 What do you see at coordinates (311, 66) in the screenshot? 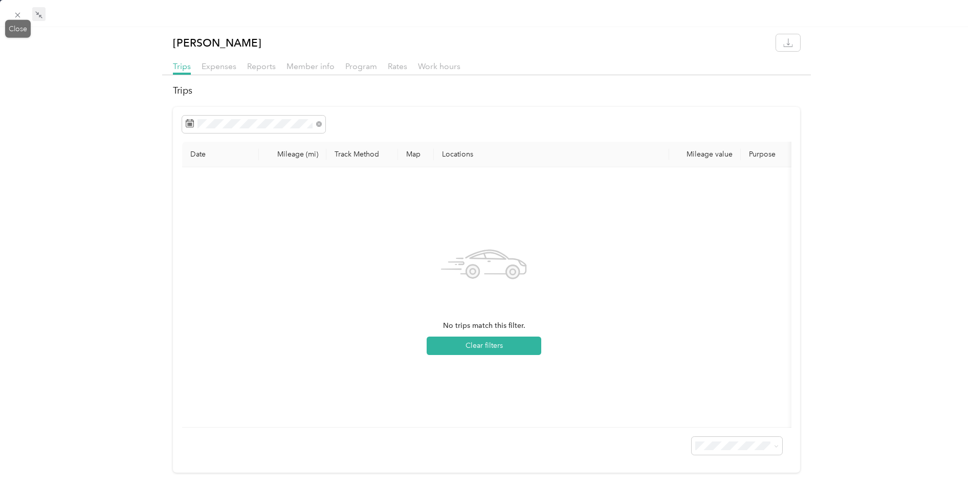
I see `span: Member info` at bounding box center [311, 66].